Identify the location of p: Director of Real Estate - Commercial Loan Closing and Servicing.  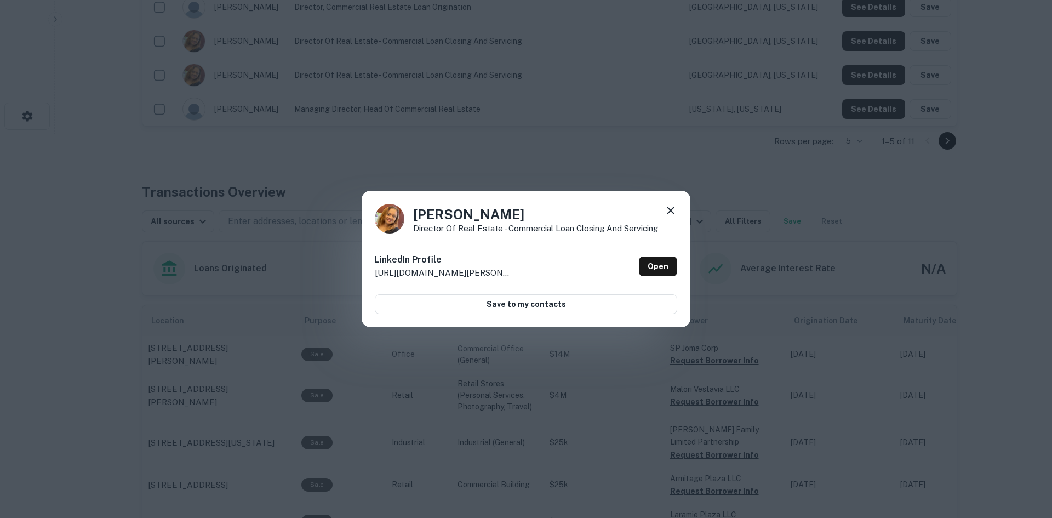
(535, 228).